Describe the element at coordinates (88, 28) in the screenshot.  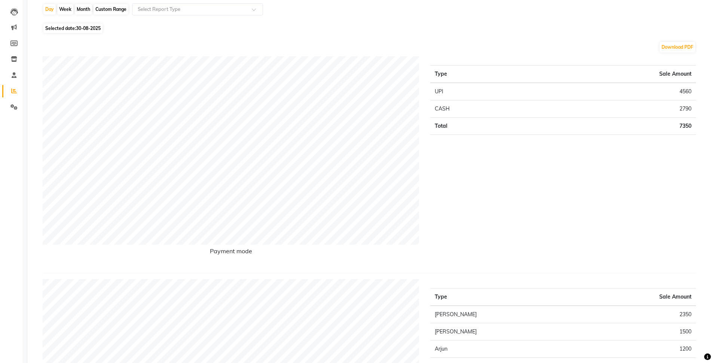
I see `span: 30-08-2025` at that location.